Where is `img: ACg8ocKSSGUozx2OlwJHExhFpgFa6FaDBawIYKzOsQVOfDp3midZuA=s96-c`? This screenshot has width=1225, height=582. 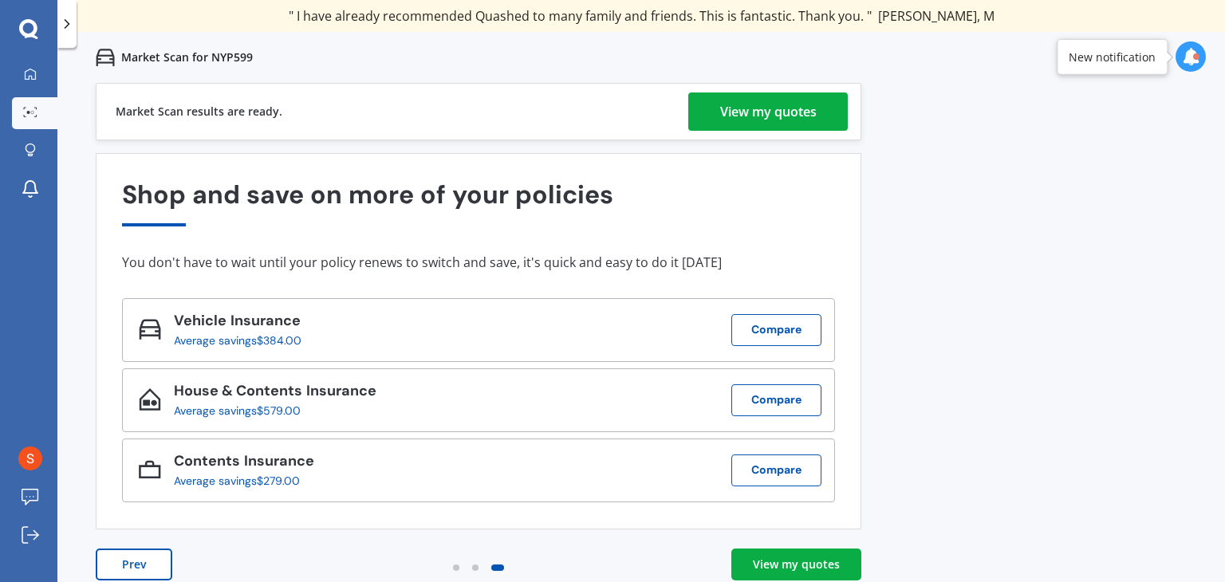 img: ACg8ocKSSGUozx2OlwJHExhFpgFa6FaDBawIYKzOsQVOfDp3midZuA=s96-c is located at coordinates (30, 459).